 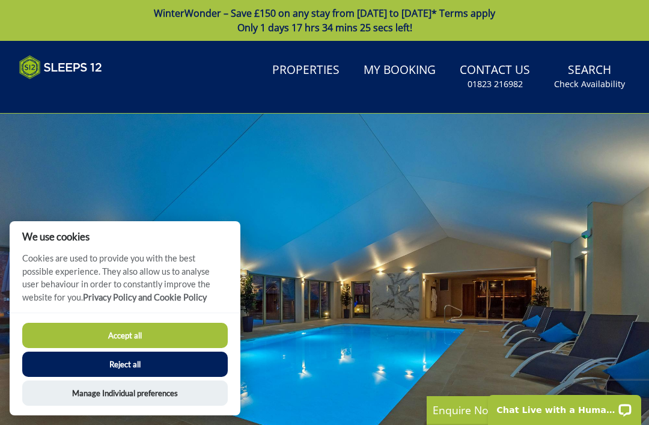 I want to click on small: Check Availability, so click(x=589, y=84).